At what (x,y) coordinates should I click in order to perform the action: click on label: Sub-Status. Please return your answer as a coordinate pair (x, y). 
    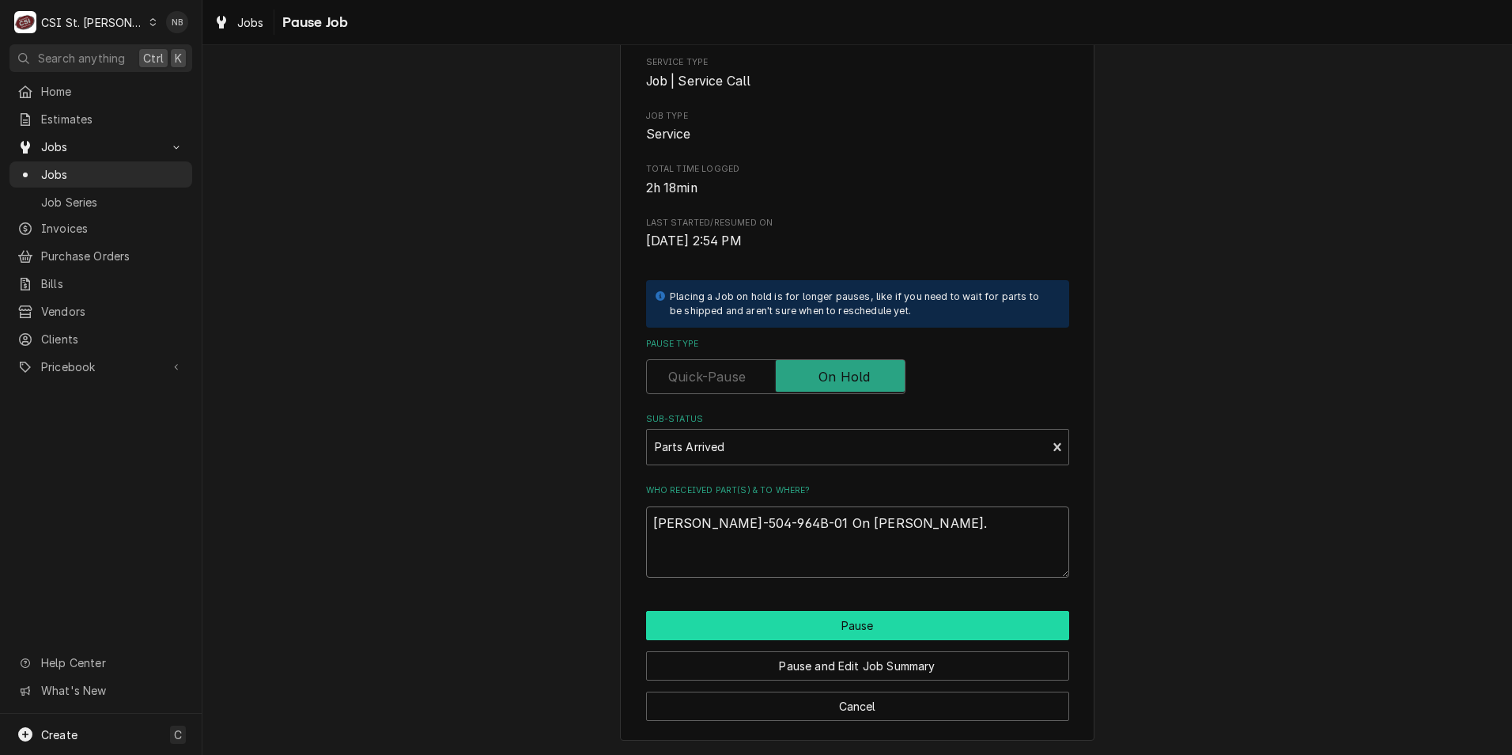
    Looking at the image, I should click on (857, 419).